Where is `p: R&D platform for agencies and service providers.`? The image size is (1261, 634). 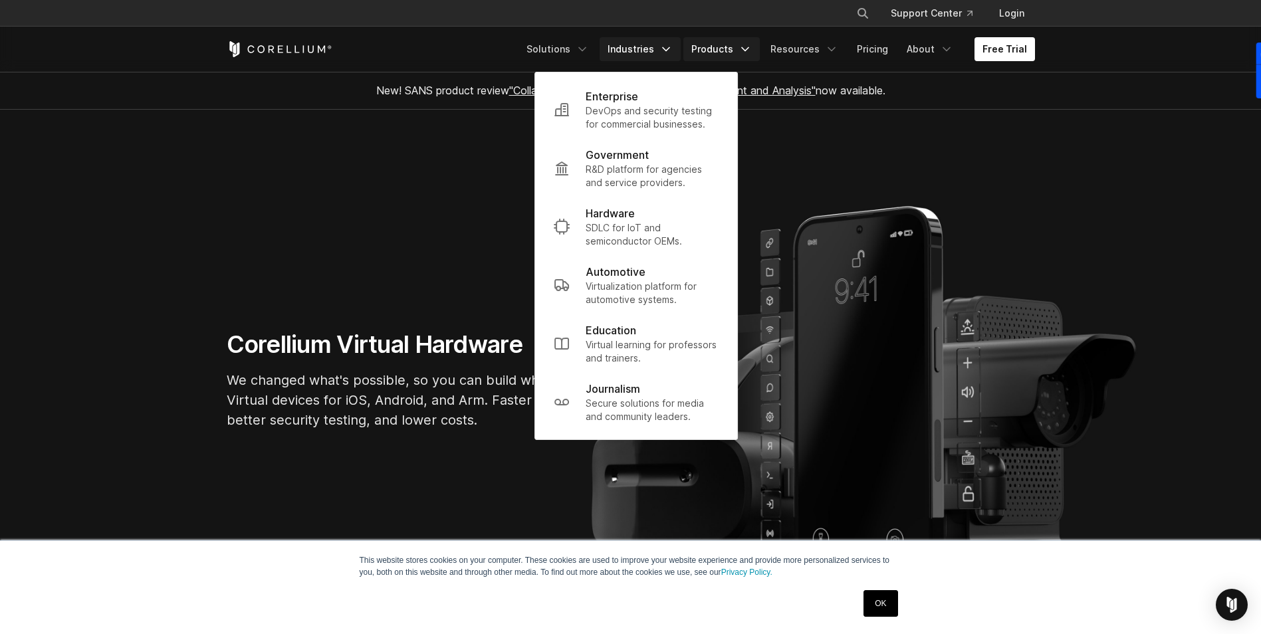
p: R&D platform for agencies and service providers. is located at coordinates (652, 176).